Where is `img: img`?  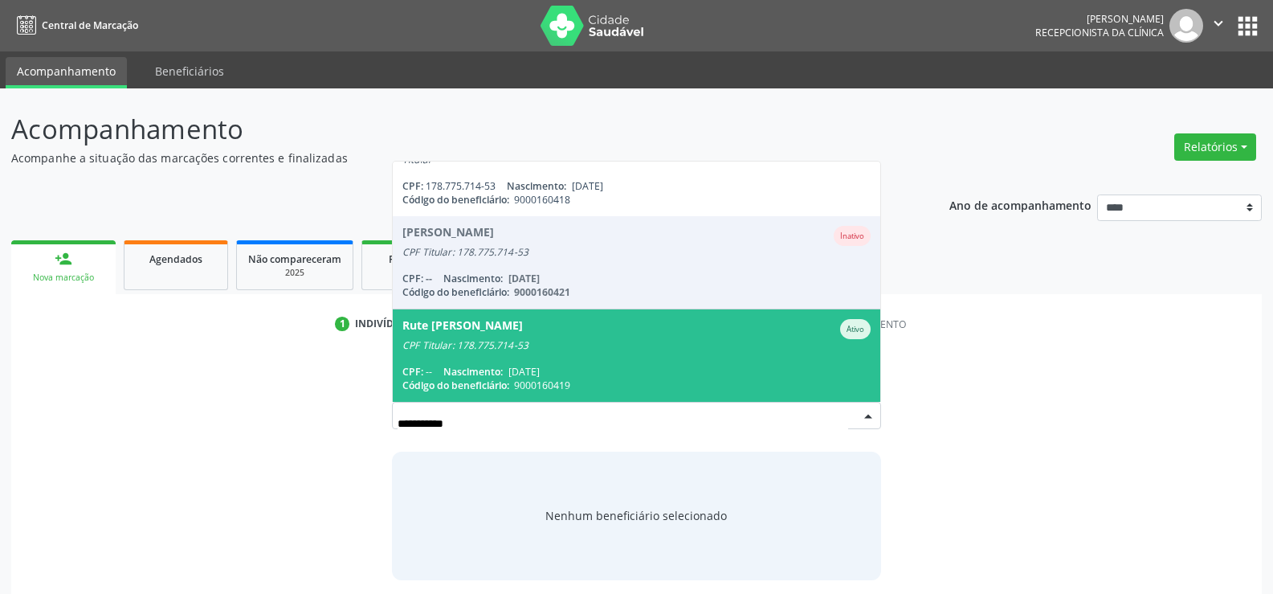
img: img is located at coordinates (1186, 26).